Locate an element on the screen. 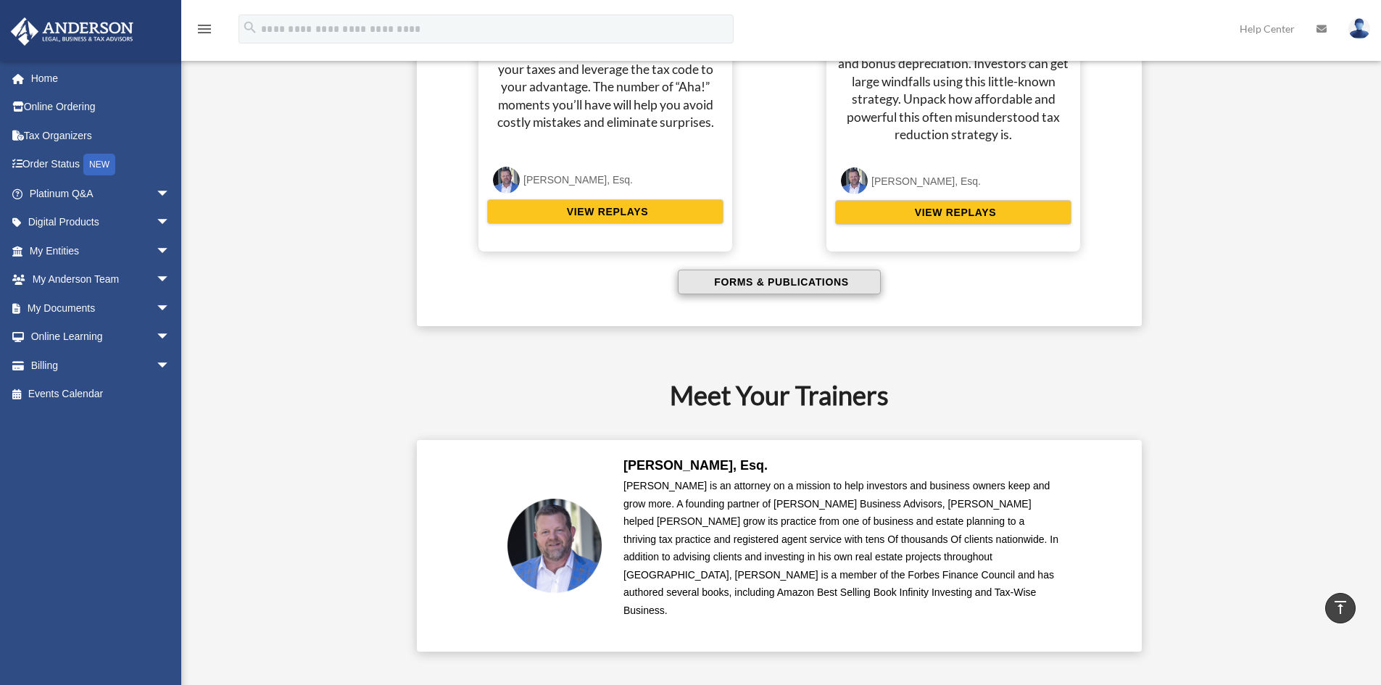 Image resolution: width=1381 pixels, height=685 pixels. img: Anderson Advisors Platinum Portal is located at coordinates (72, 31).